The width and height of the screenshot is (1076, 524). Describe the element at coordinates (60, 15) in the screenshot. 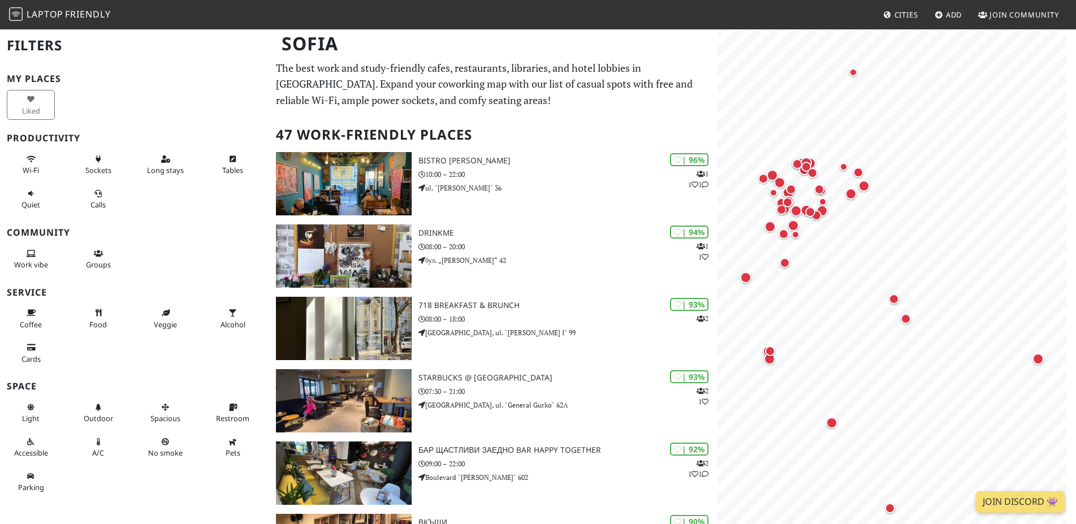

I see `a: LaptopFriendly LaptopFriendly` at that location.